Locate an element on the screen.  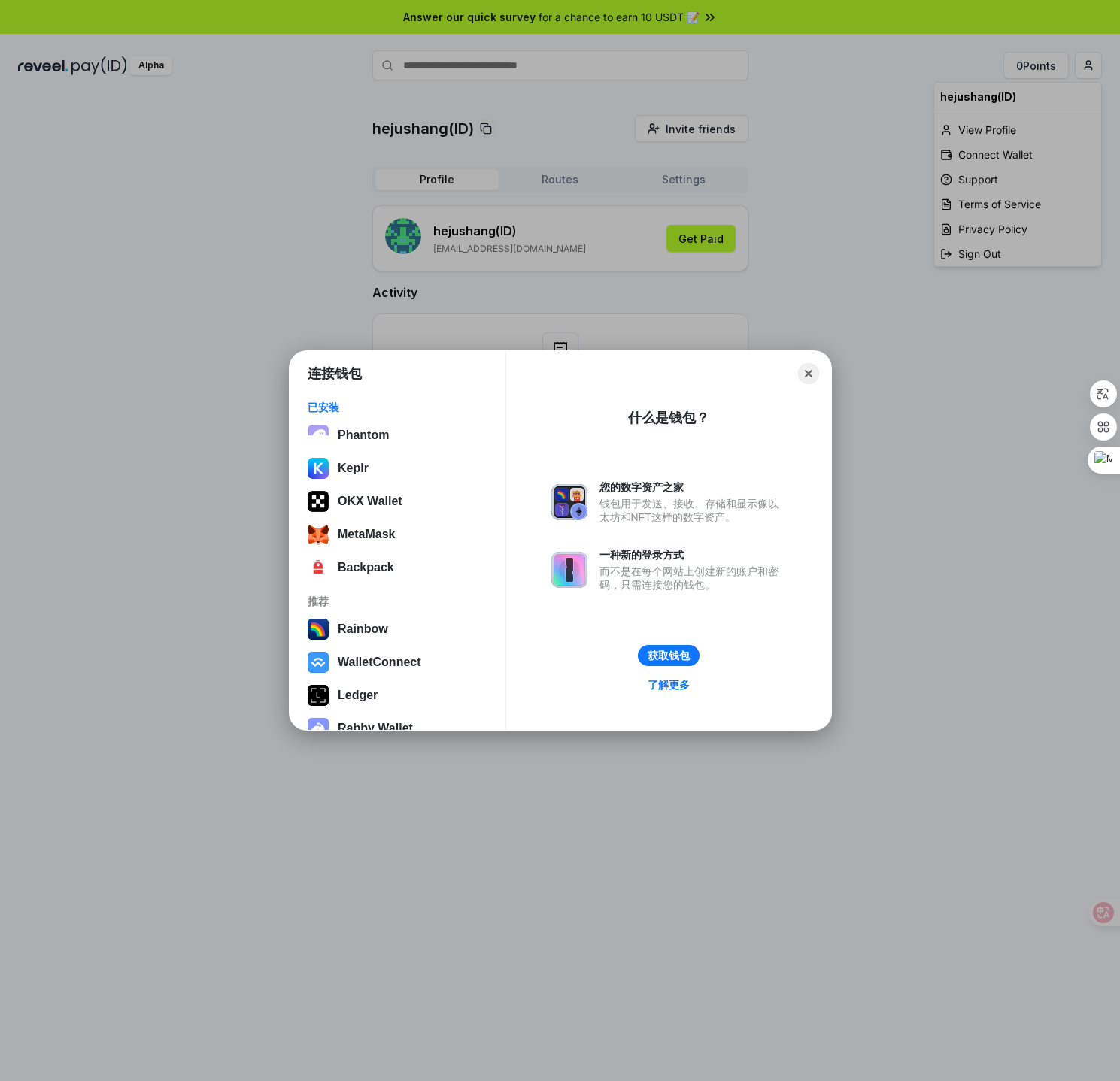
h1: 连接钱包 is located at coordinates (335, 374).